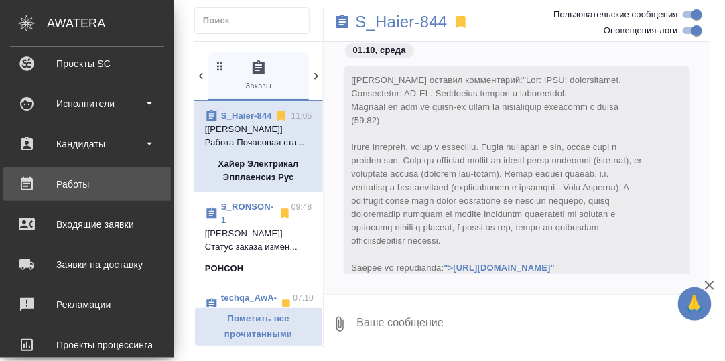 The height and width of the screenshot is (361, 725). Describe the element at coordinates (87, 265) in the screenshot. I see `a: Заявки на доставку` at that location.